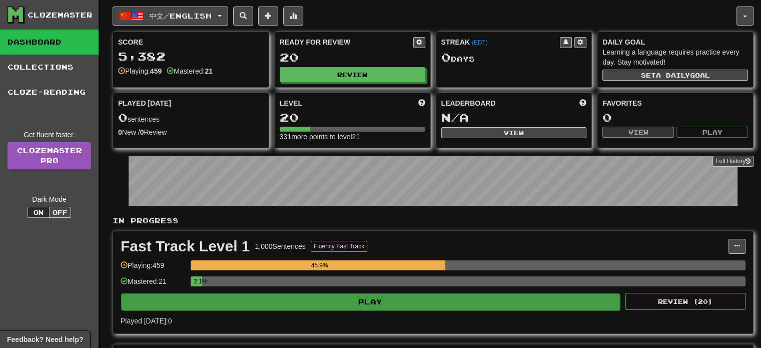  I want to click on button: Add sentence to collection, so click(268, 16).